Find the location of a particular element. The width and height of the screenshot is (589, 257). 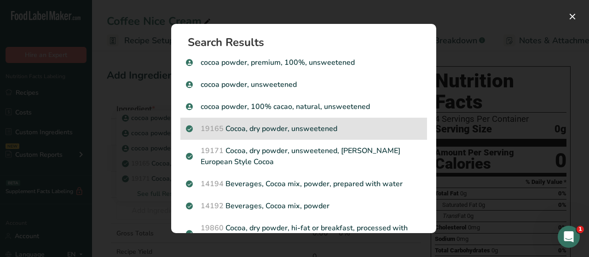

p: Beverages, Cocoa mix, powder is located at coordinates (304, 206).